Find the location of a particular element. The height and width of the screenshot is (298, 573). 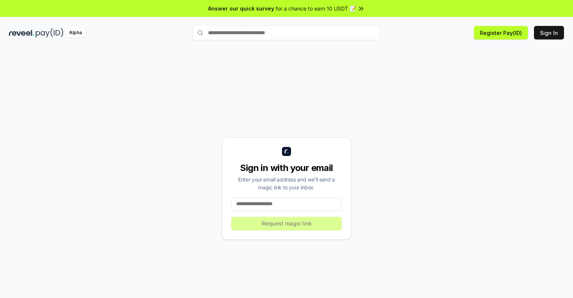

span: Answer our quick survey is located at coordinates (241, 8).